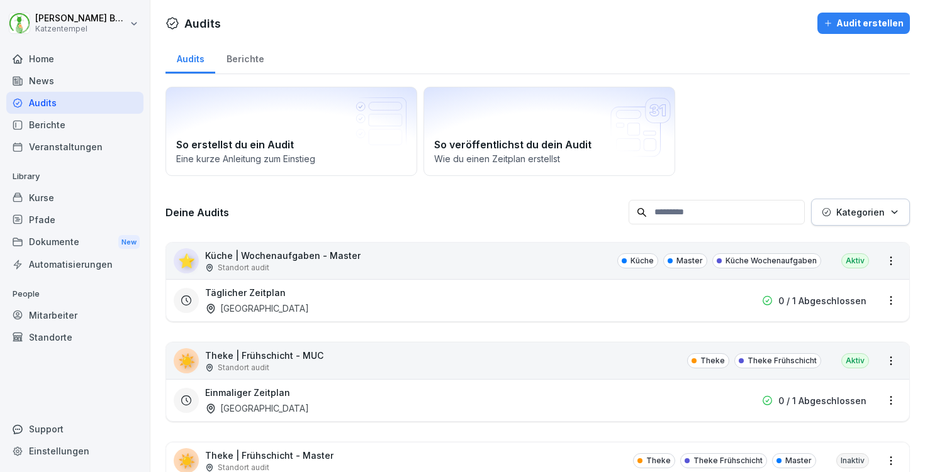 The width and height of the screenshot is (925, 472). What do you see at coordinates (75, 220) in the screenshot?
I see `a: Pfade` at bounding box center [75, 220].